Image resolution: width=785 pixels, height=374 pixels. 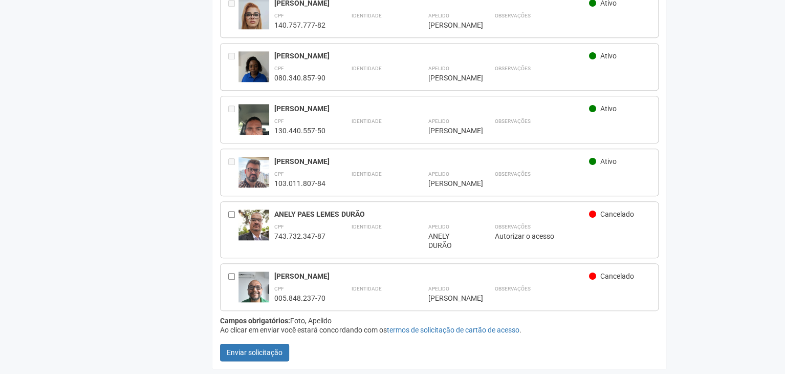 I want to click on div: Ao clicar em enviar você estará concordando com os ., so click(x=439, y=330).